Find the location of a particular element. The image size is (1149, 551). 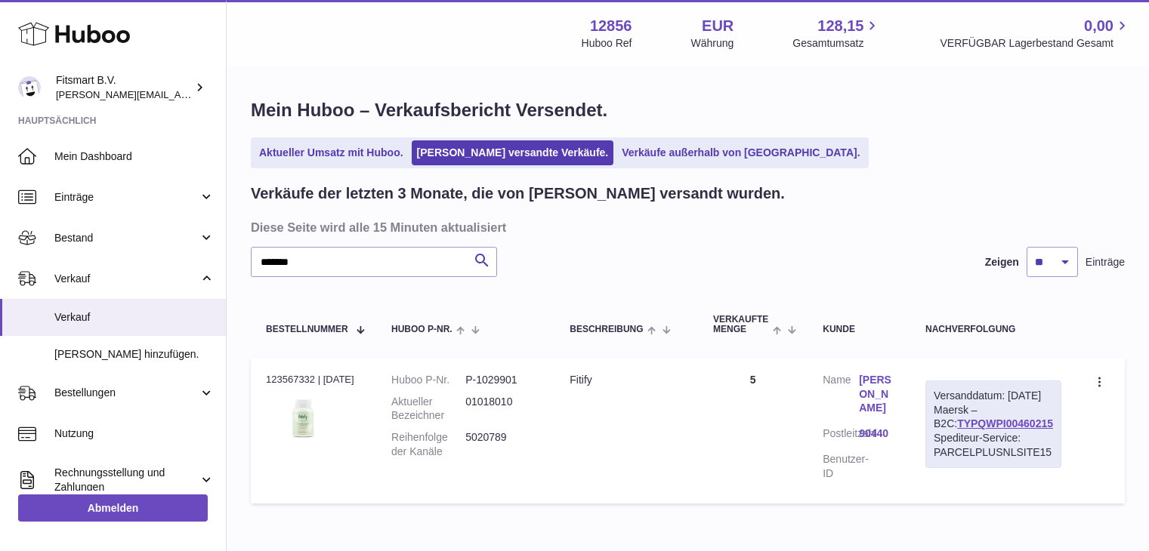

span: Bestellnummer is located at coordinates (307, 329).